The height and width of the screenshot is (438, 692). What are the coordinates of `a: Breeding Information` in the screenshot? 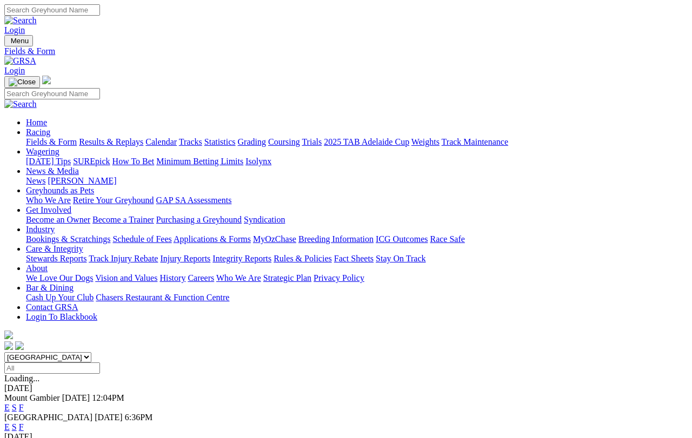 It's located at (336, 239).